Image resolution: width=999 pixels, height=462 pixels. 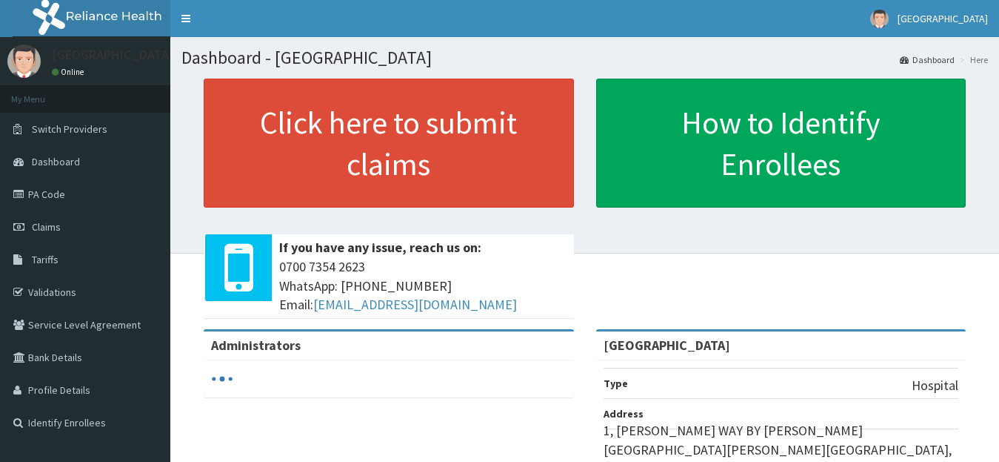 I want to click on a: Click here to submit claims, so click(x=389, y=143).